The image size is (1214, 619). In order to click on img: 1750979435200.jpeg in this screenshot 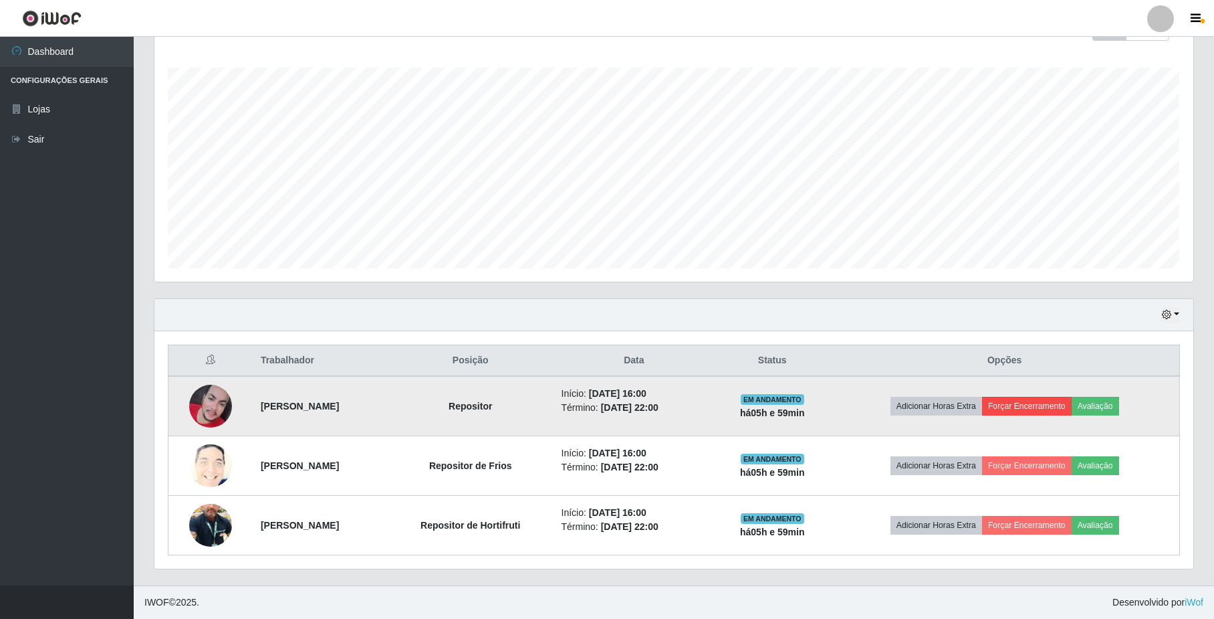, I will do `click(211, 525)`.